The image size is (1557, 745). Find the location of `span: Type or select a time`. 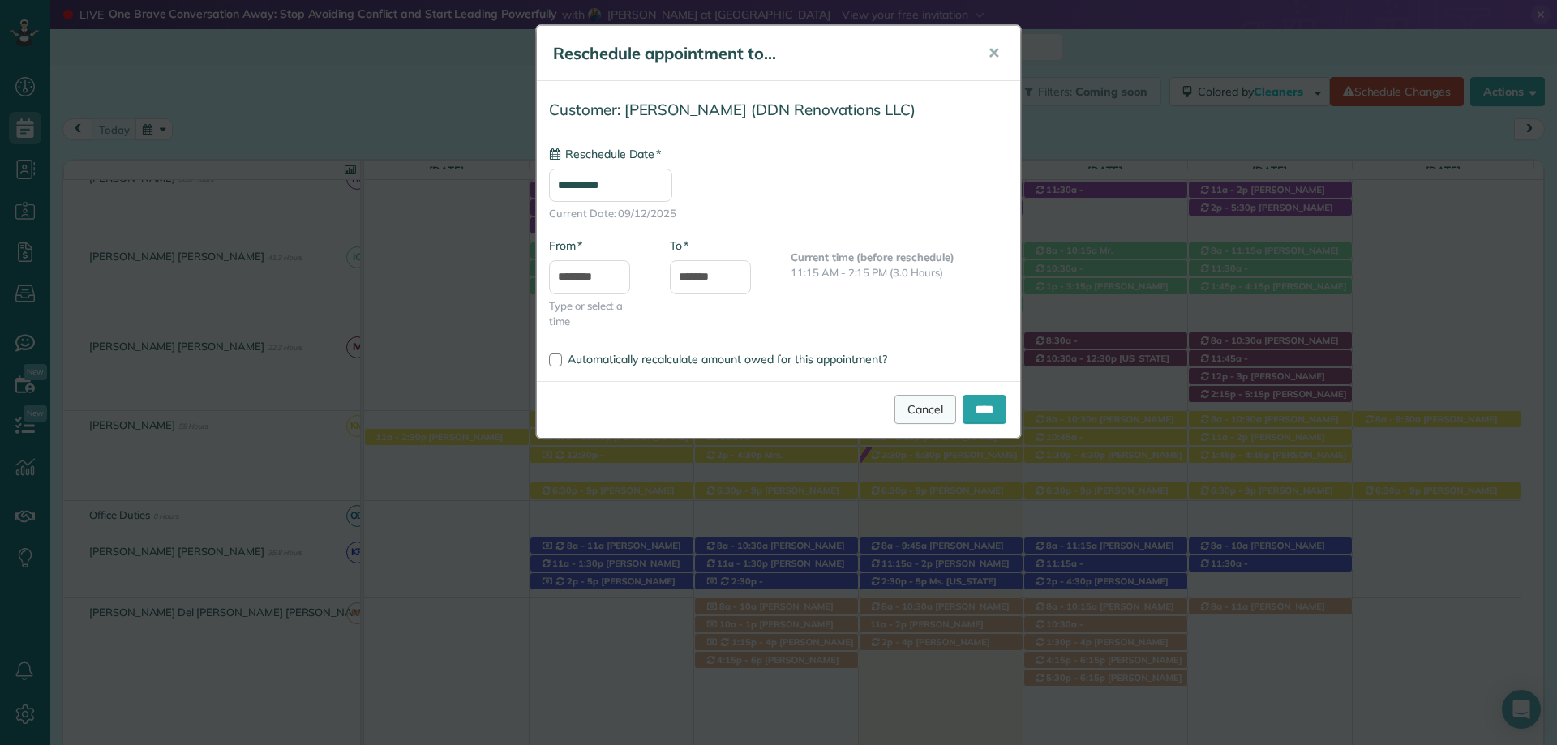

span: Type or select a time is located at coordinates (597, 314).